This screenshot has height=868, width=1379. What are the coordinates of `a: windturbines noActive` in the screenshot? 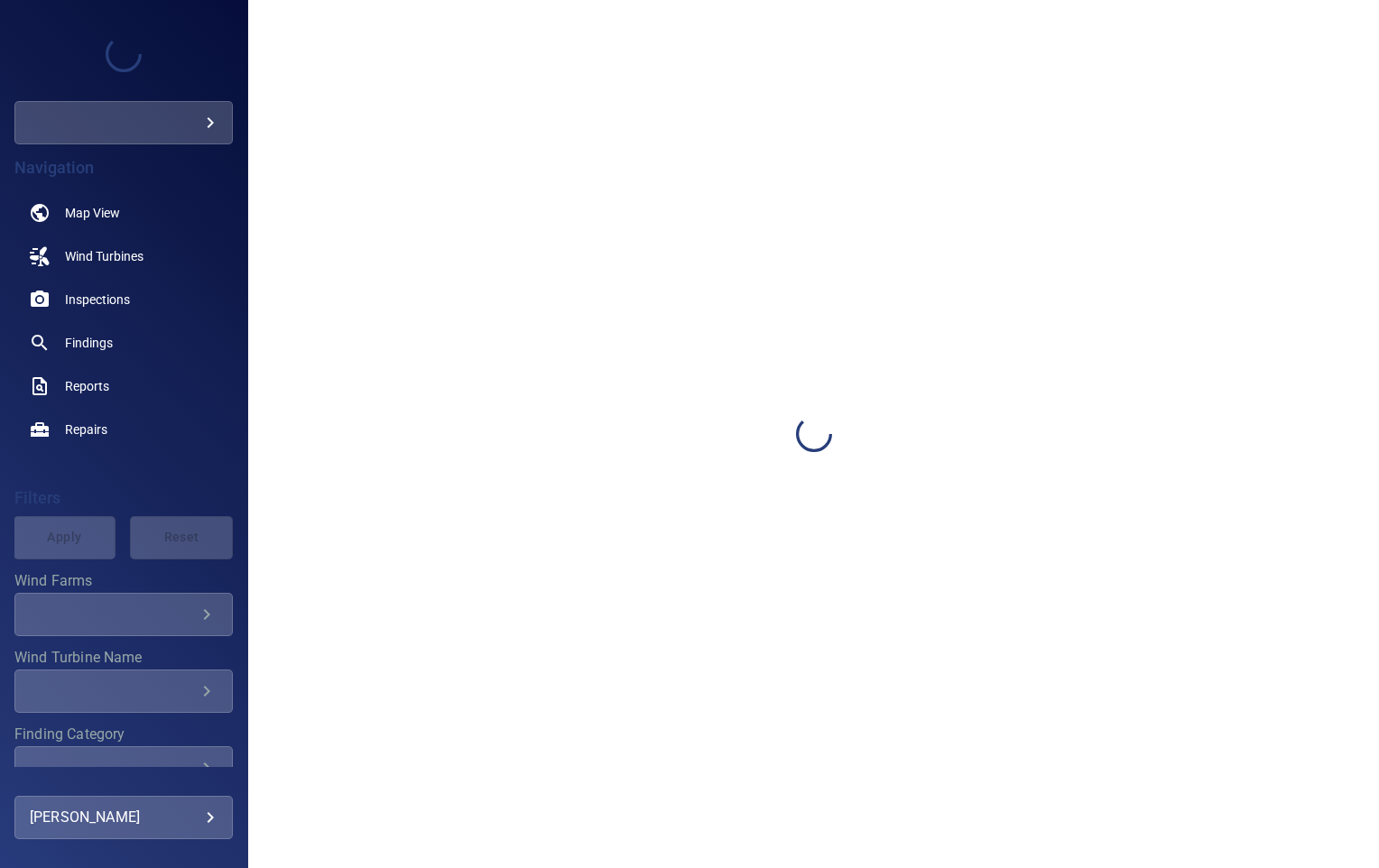 It's located at (124, 256).